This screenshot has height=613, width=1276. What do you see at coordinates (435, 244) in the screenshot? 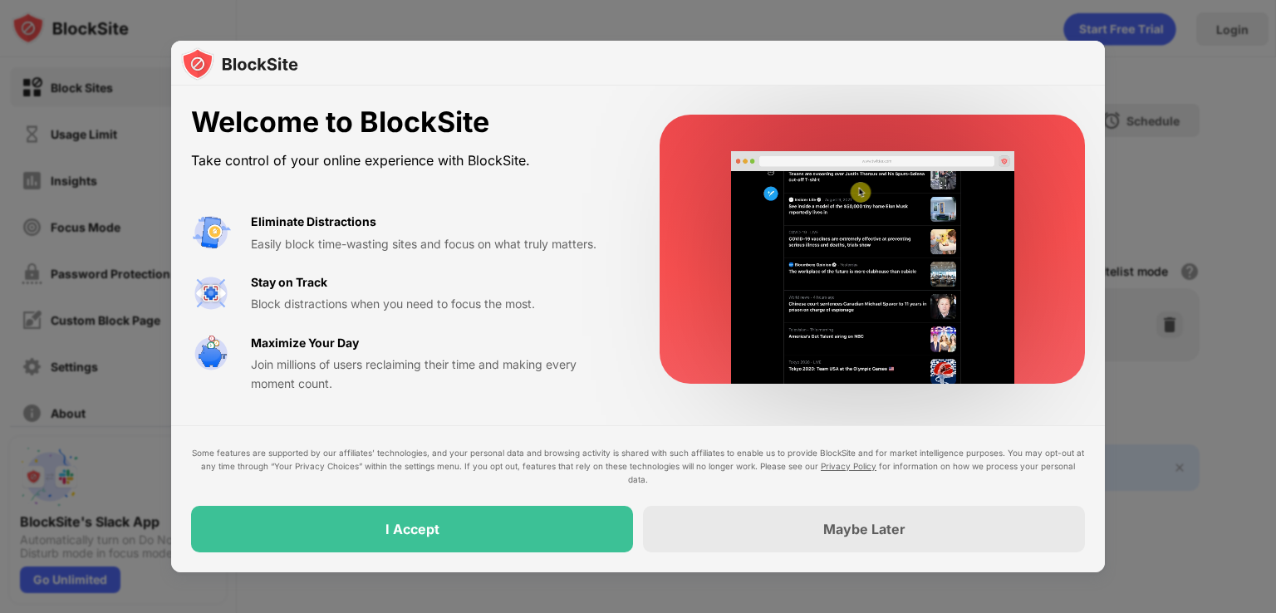
I see `div: Easily block time-wasting sites and focus on what truly matters.` at bounding box center [435, 244].